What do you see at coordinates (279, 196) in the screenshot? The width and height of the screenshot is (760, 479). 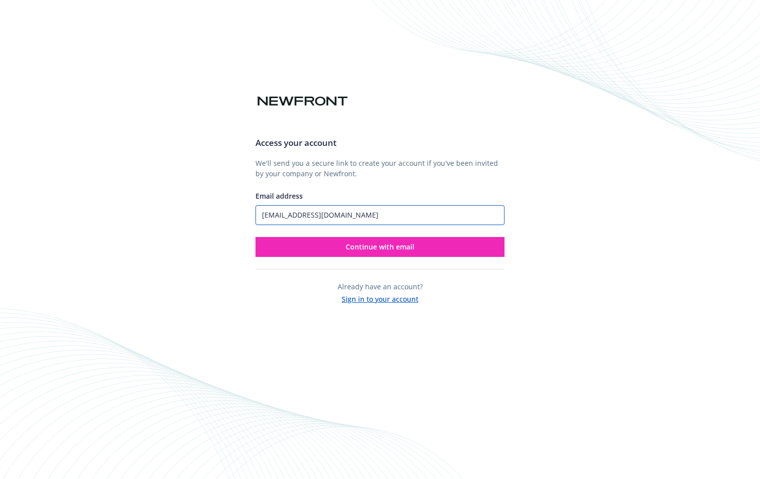 I see `span: Email address` at bounding box center [279, 196].